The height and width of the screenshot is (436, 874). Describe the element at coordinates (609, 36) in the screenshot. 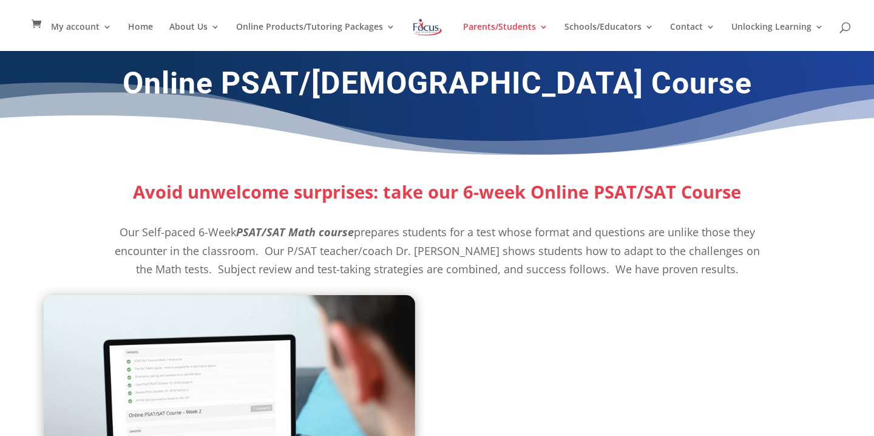

I see `a: Schools/Educators` at that location.